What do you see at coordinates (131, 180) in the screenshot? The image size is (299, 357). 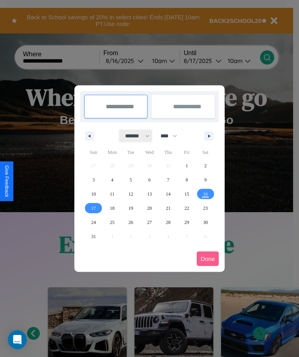 I see `button: 5` at bounding box center [131, 180].